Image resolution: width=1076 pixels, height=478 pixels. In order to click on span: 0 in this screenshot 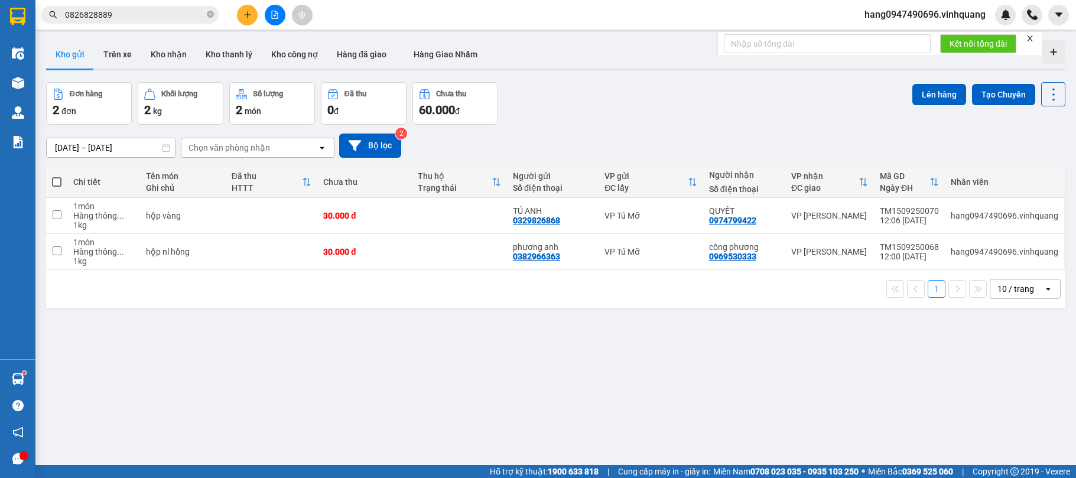, I will do `click(330, 110)`.